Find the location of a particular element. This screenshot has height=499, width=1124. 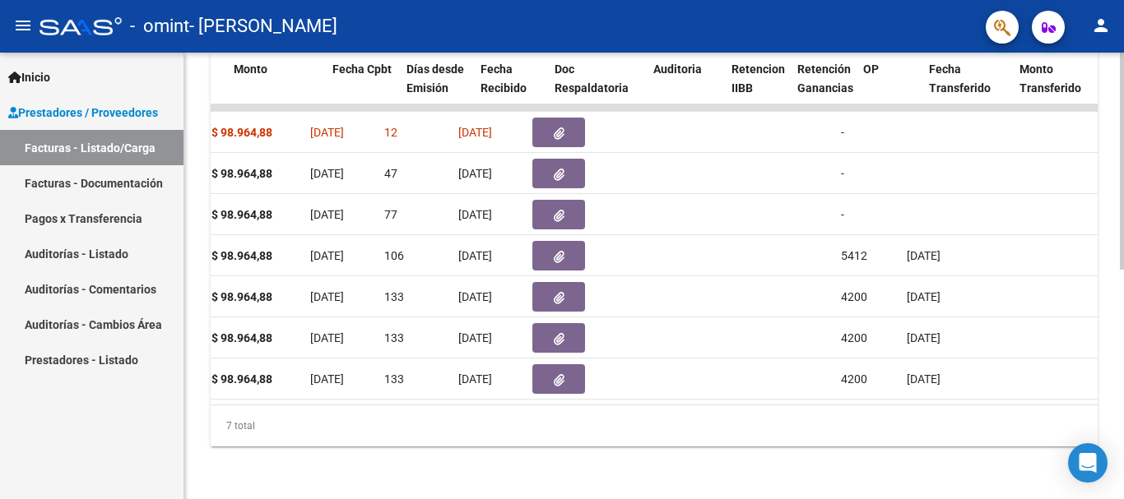

mat-icon: menu is located at coordinates (23, 26).